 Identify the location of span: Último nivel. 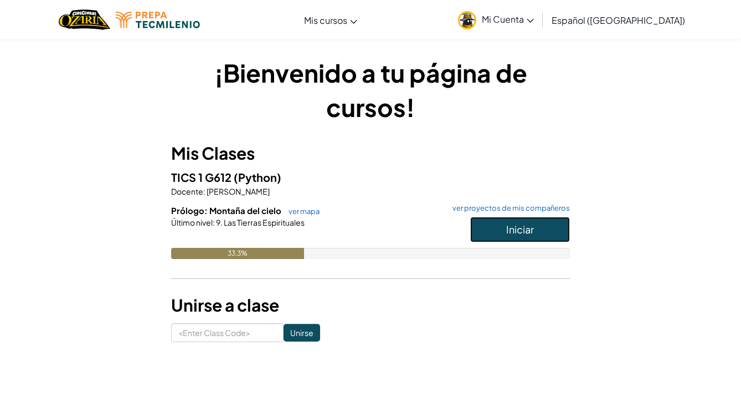
(192, 222).